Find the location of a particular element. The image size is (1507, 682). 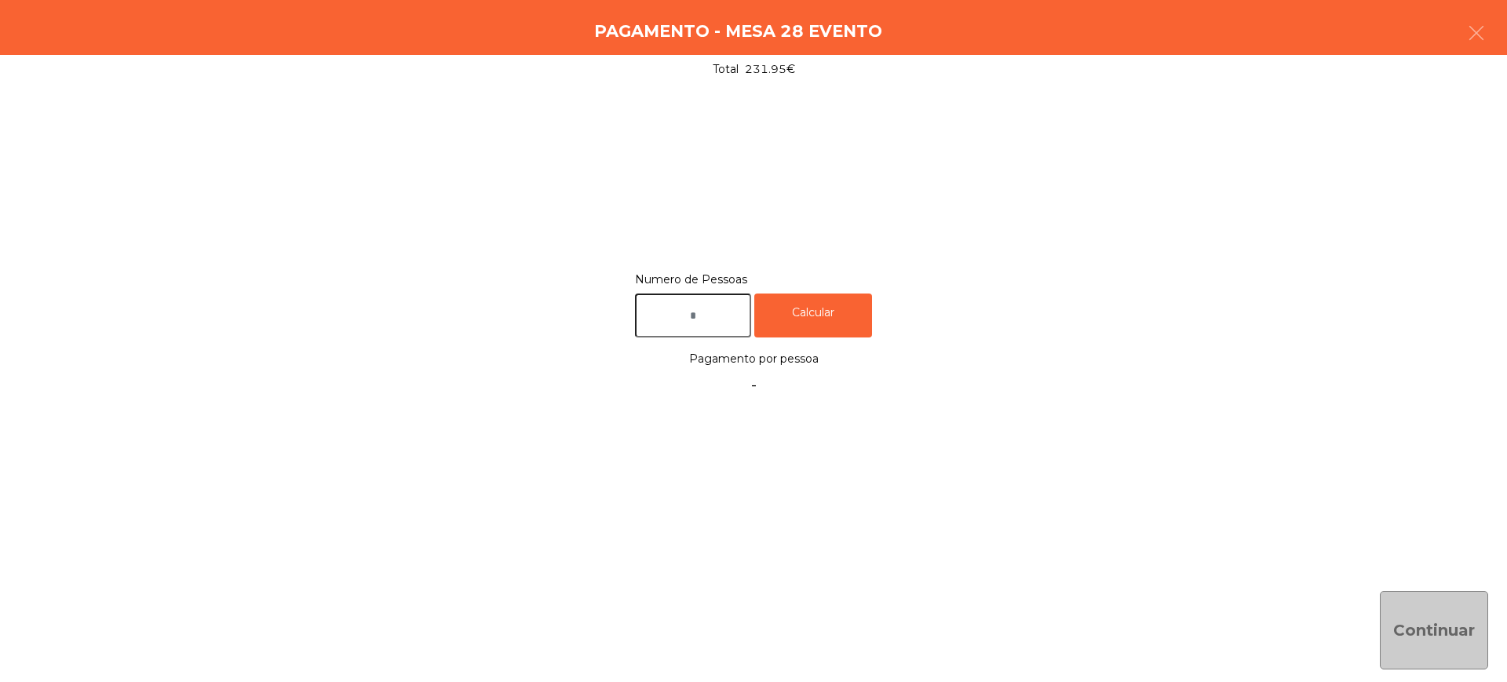

label: Numero de Pessoas is located at coordinates (754, 279).